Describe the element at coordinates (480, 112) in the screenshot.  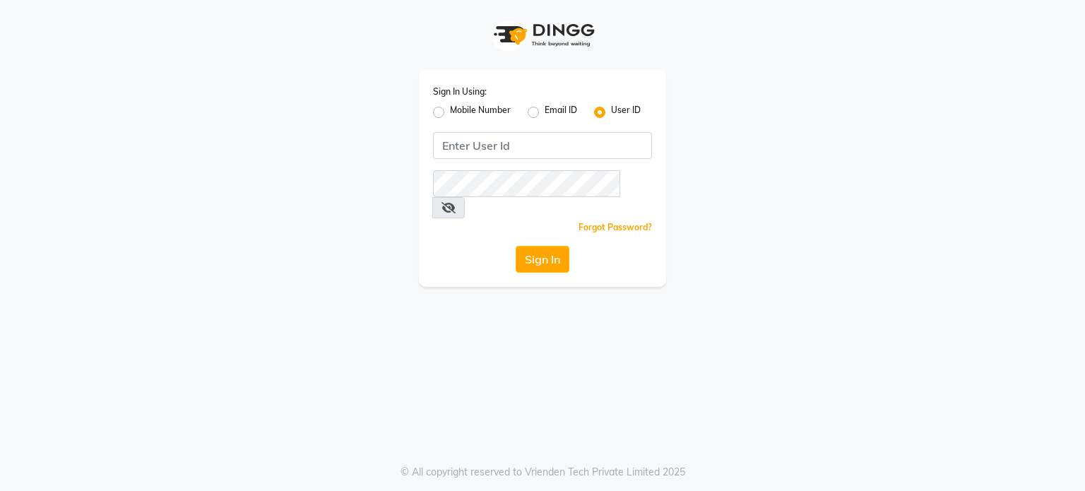
I see `label: Mobile Number` at that location.